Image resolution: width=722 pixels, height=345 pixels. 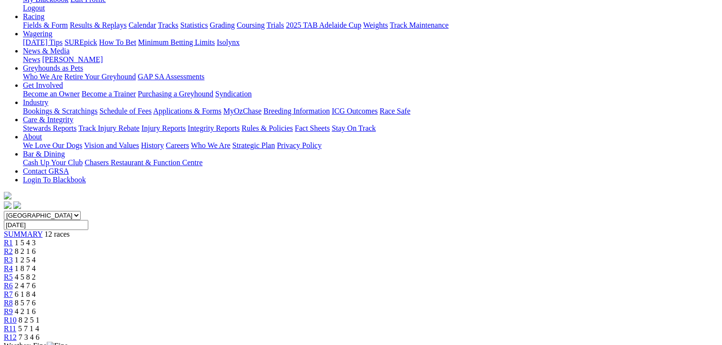 What do you see at coordinates (25, 294) in the screenshot?
I see `span: 6 1 8 4` at bounding box center [25, 294].